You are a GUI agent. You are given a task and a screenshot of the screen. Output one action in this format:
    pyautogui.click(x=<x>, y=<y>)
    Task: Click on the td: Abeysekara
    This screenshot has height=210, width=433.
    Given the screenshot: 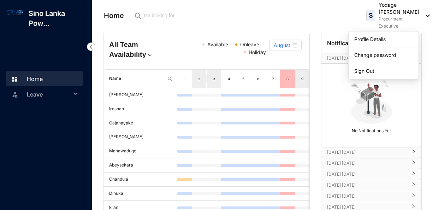 What is the action you would take?
    pyautogui.click(x=140, y=165)
    